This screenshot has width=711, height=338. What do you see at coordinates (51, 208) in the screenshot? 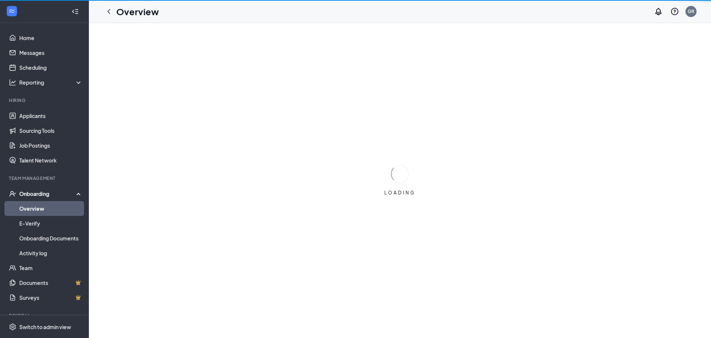
I see `a: Overview` at bounding box center [51, 208].